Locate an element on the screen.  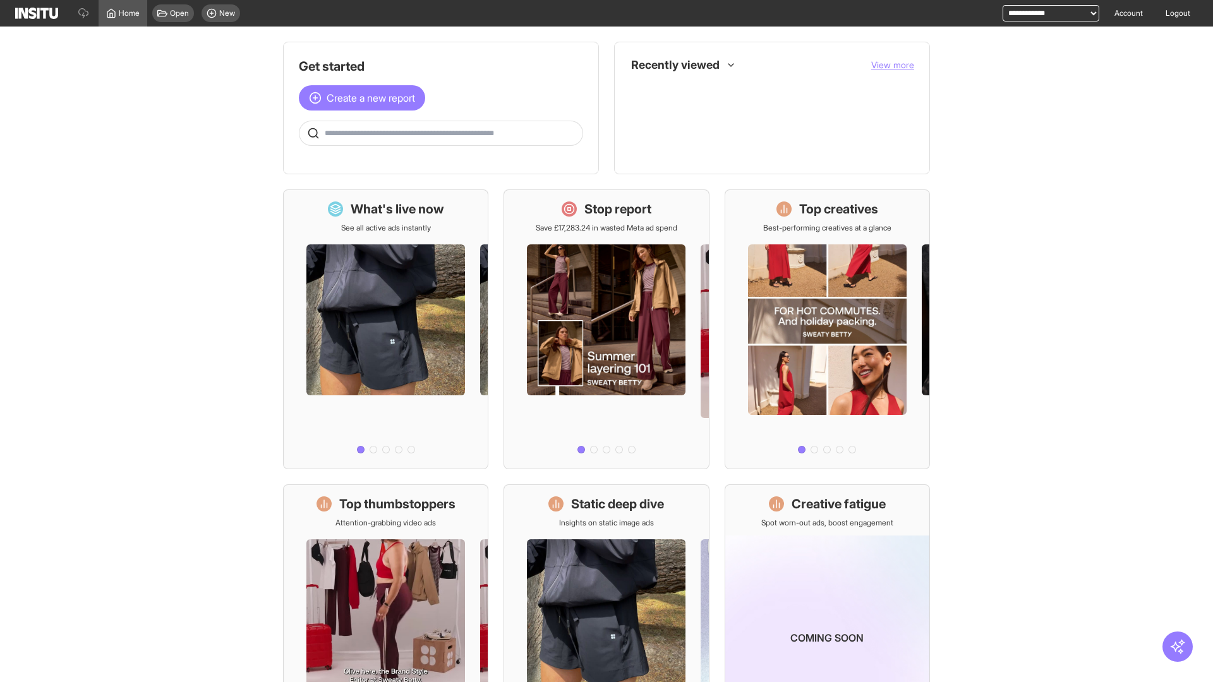
img: Logo is located at coordinates (37, 13).